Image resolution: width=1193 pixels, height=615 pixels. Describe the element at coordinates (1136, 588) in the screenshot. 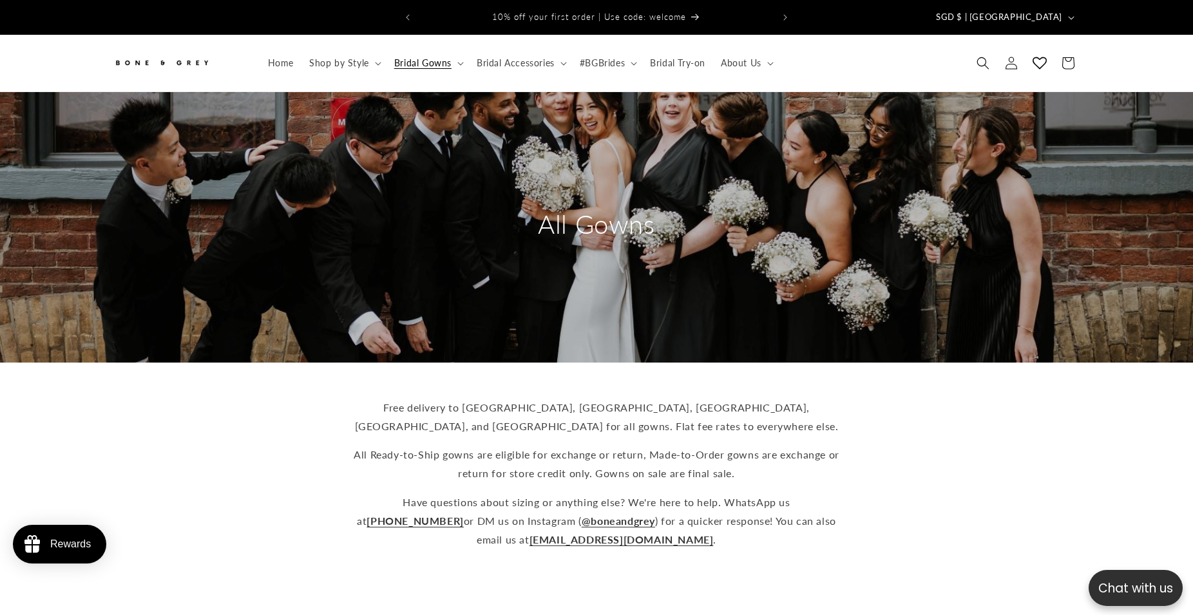

I see `button: Open chatbox` at that location.